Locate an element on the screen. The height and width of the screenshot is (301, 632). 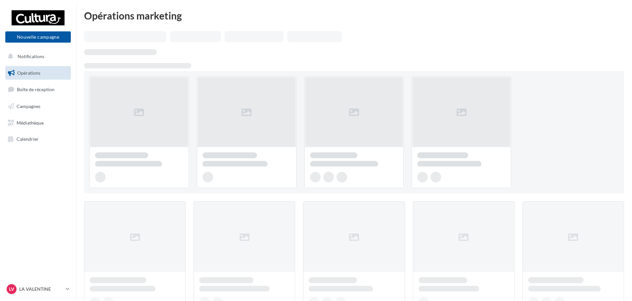
span: LV is located at coordinates (12, 289).